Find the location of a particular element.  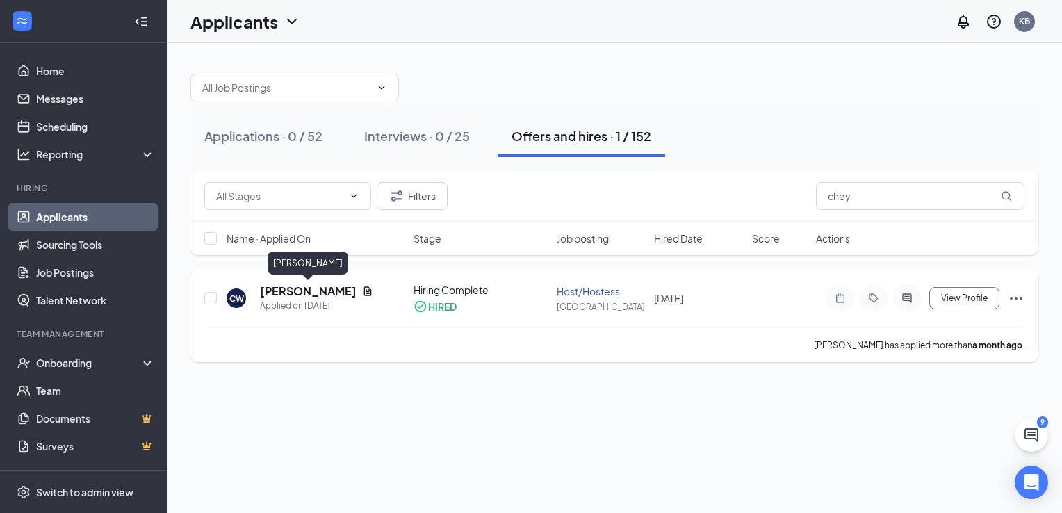

svg: Notifications is located at coordinates (964, 22).